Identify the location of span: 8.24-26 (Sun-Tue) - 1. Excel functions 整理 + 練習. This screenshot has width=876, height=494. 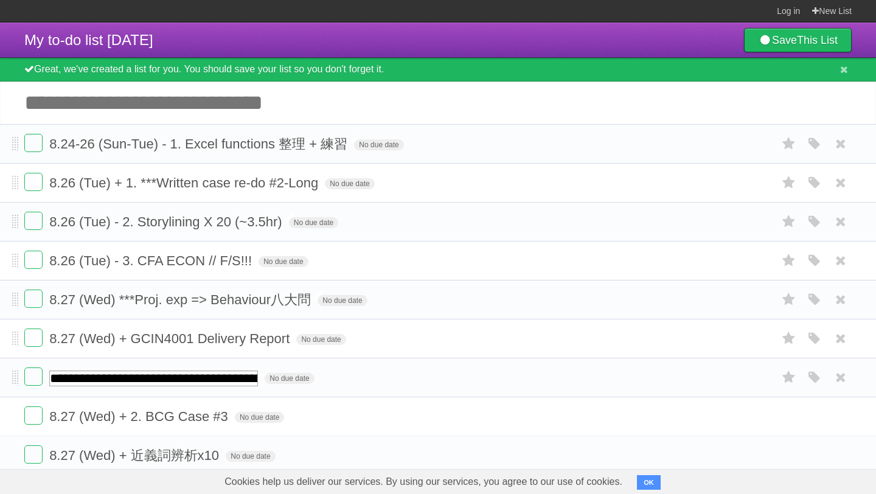
(200, 144).